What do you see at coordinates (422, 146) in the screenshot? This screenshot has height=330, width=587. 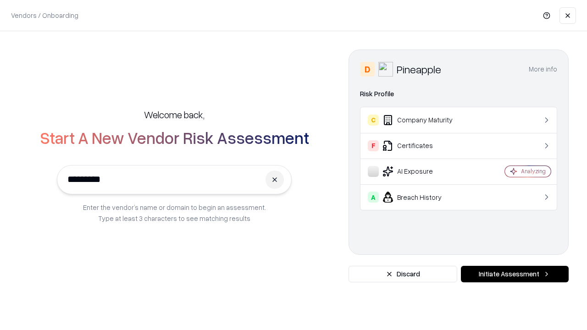 I see `div: Certificates` at bounding box center [422, 146].